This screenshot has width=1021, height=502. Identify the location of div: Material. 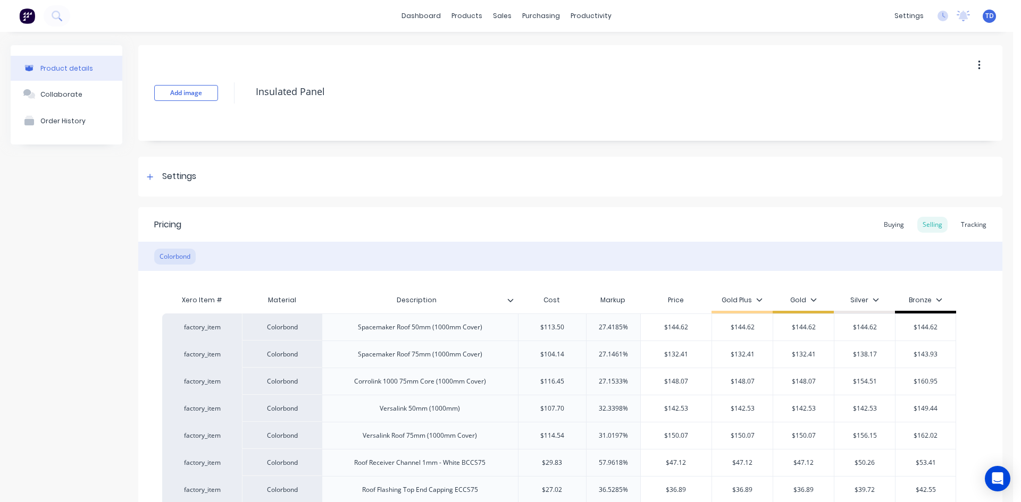
(282, 300).